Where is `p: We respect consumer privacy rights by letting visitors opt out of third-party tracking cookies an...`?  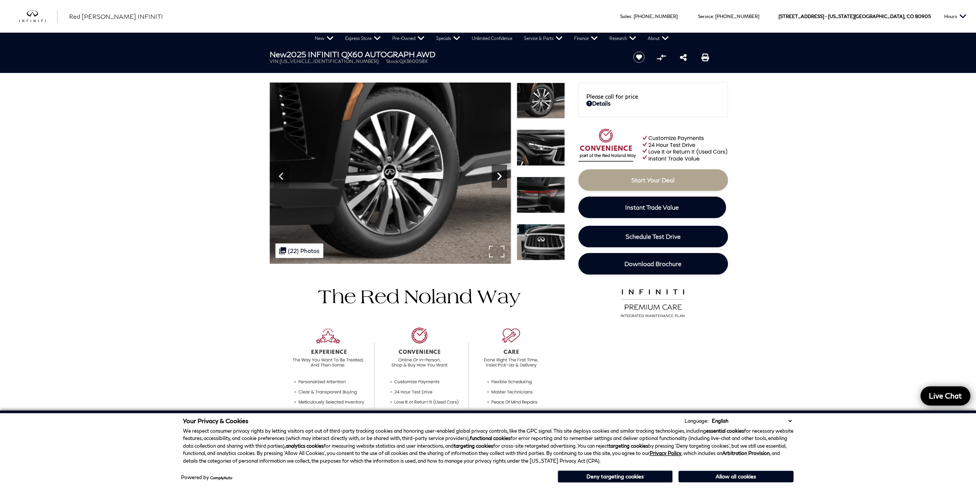 p: We respect consumer privacy rights by letting visitors opt out of third-party tracking cookies an... is located at coordinates (488, 446).